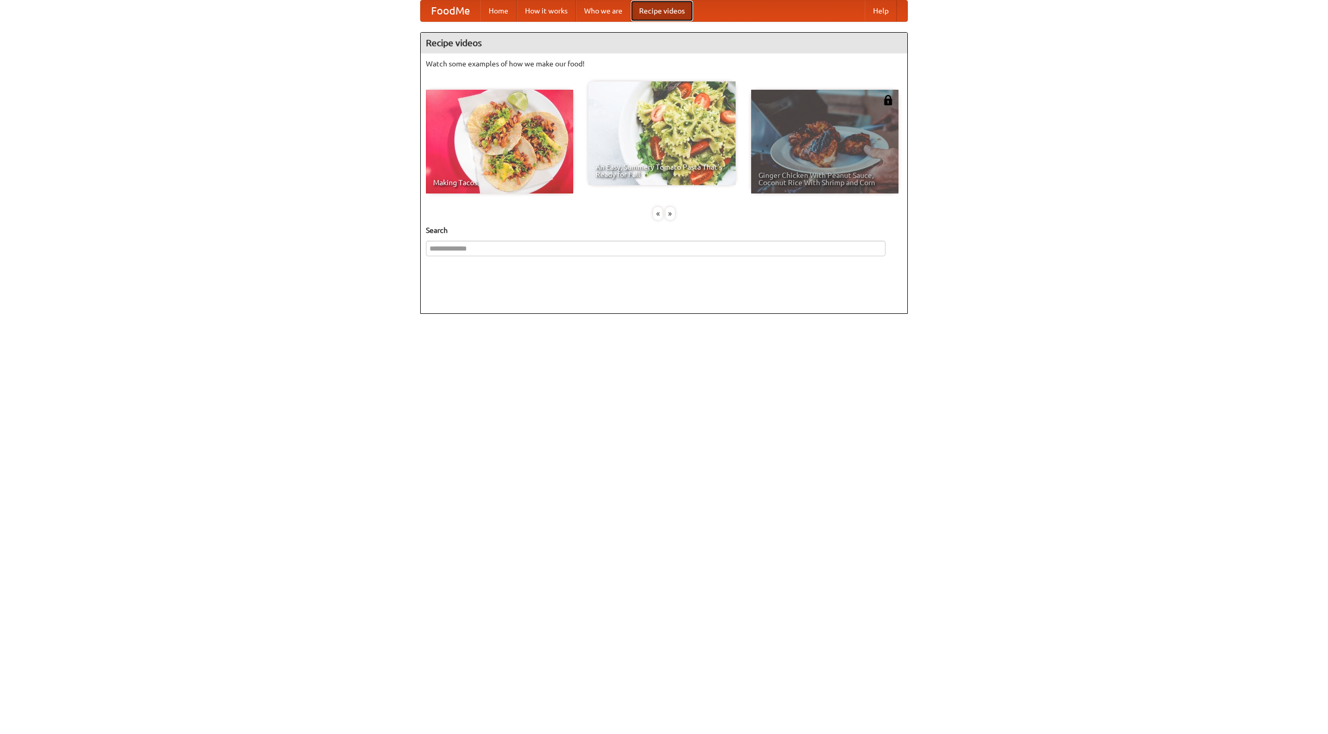 This screenshot has height=734, width=1328. I want to click on a: Recipe videos, so click(662, 11).